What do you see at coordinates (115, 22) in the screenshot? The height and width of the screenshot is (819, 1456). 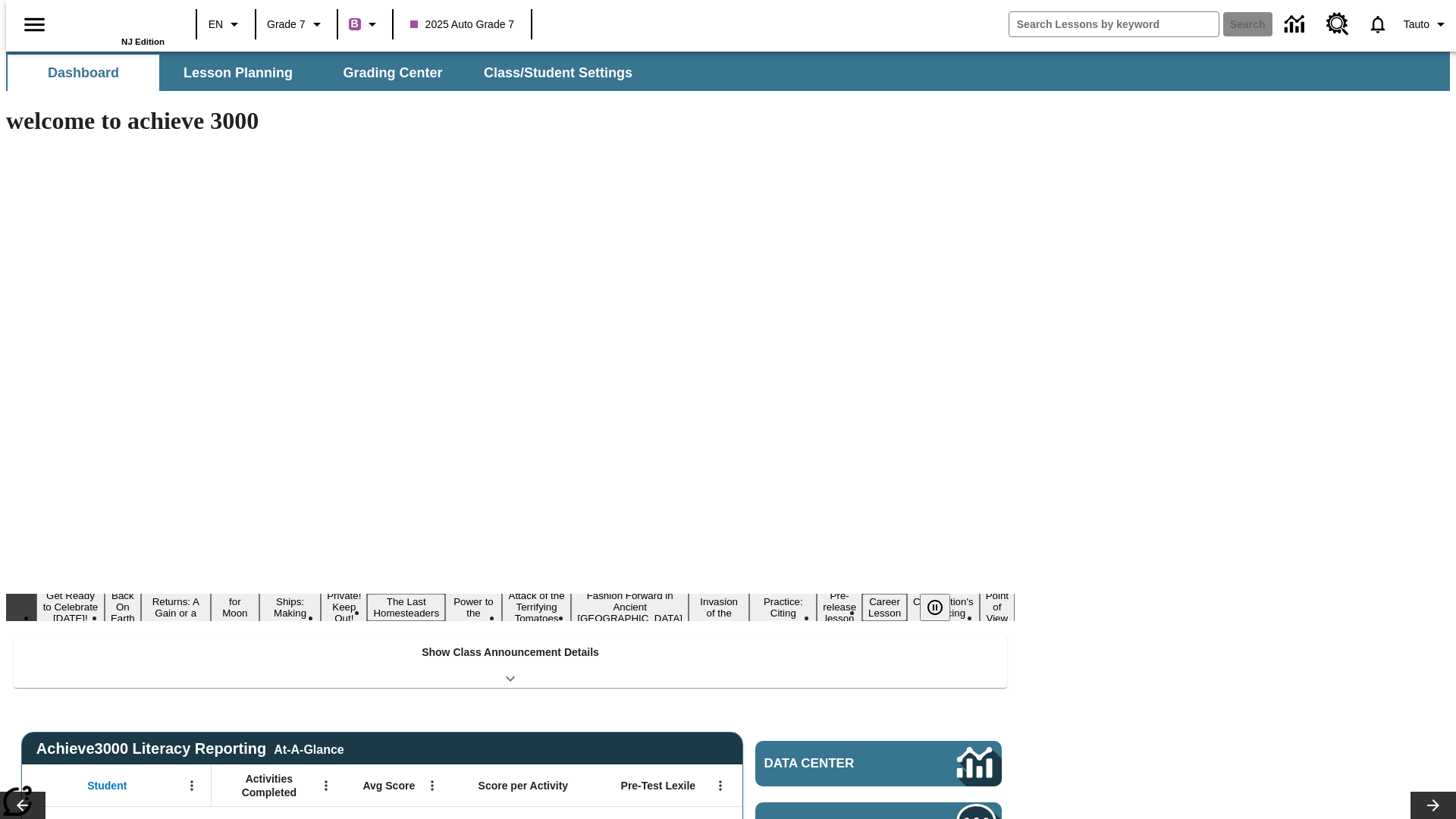 I see `a: Home` at bounding box center [115, 22].